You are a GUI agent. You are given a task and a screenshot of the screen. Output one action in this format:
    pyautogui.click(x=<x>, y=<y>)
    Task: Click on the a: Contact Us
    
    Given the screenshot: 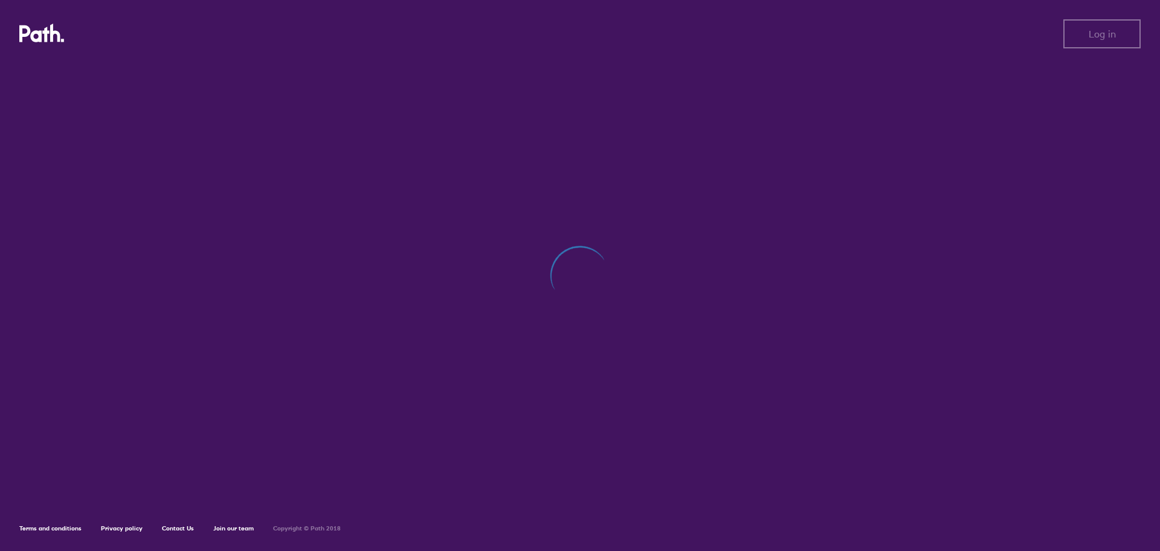 What is the action you would take?
    pyautogui.click(x=178, y=528)
    